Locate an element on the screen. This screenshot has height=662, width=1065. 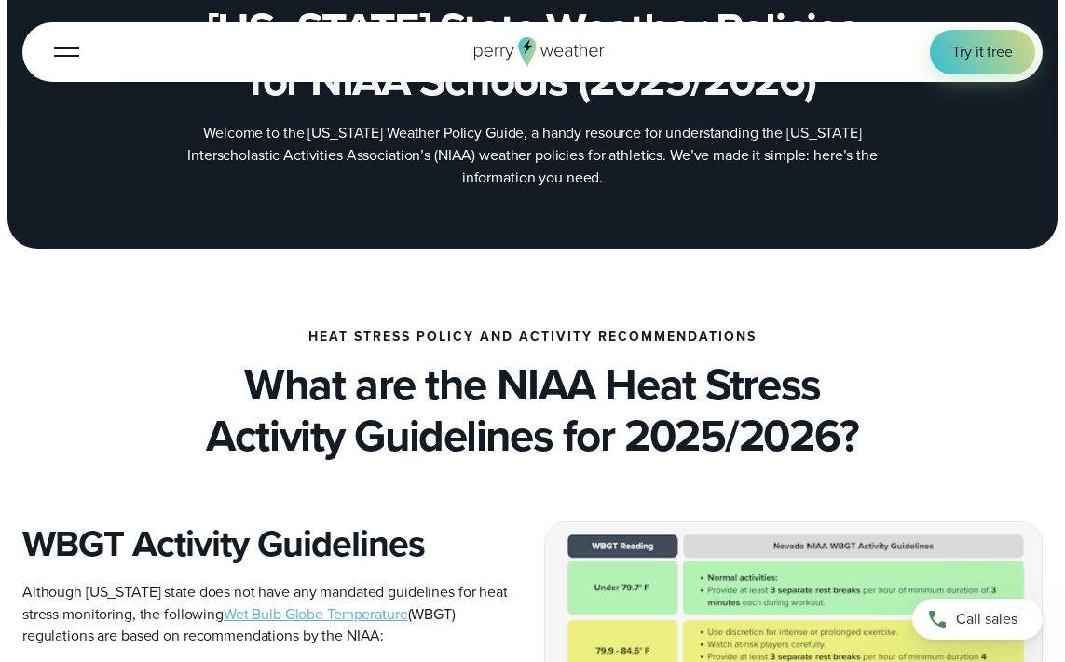
h3: WBGT Activity Guidelines is located at coordinates (272, 543).